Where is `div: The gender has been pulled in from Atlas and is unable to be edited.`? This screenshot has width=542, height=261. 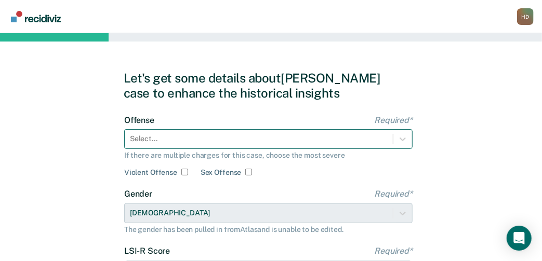
div: The gender has been pulled in from Atlas and is unable to be edited. is located at coordinates (268, 229).